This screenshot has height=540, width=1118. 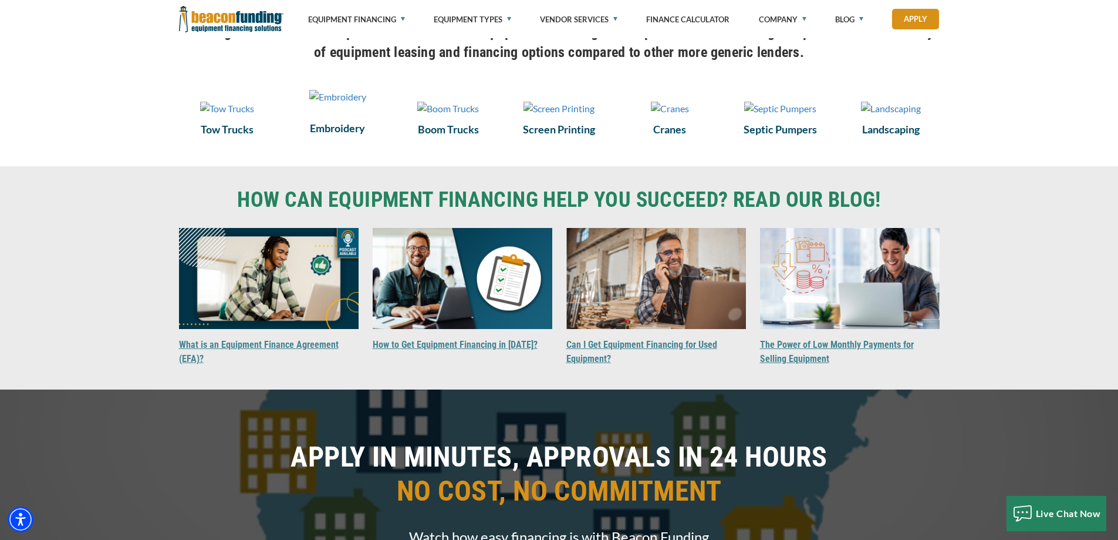 What do you see at coordinates (559, 200) in the screenshot?
I see `h2: HOW CAN EQUIPMENT FINANCING HELP YOU SUCCEED? READ OUR BLOG!` at bounding box center [559, 200].